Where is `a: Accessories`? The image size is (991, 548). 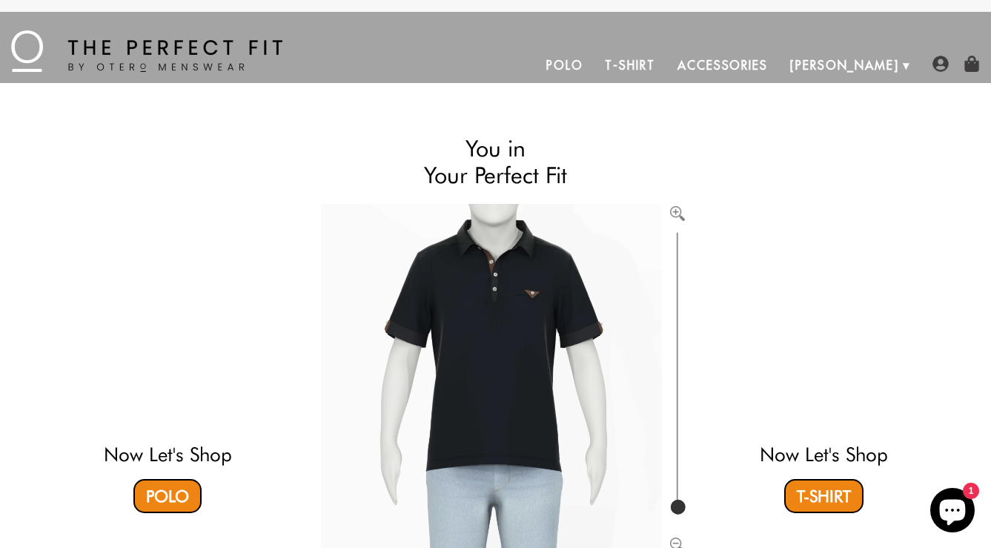
a: Accessories is located at coordinates (722, 65).